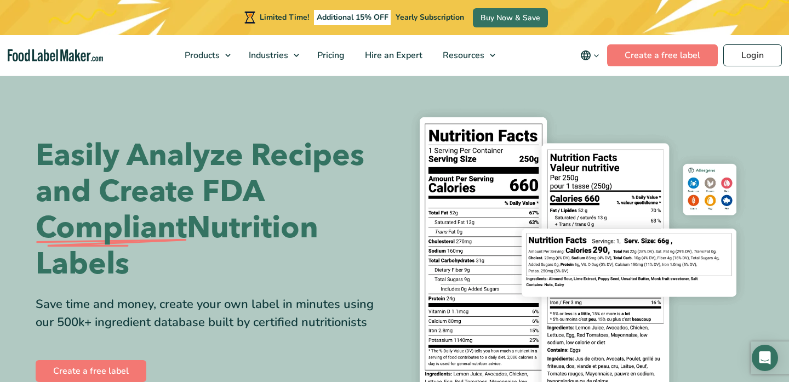  What do you see at coordinates (211, 210) in the screenshot?
I see `h1: Easily Analyze Recipes and Create FDA Nutrition Labels` at bounding box center [211, 210].